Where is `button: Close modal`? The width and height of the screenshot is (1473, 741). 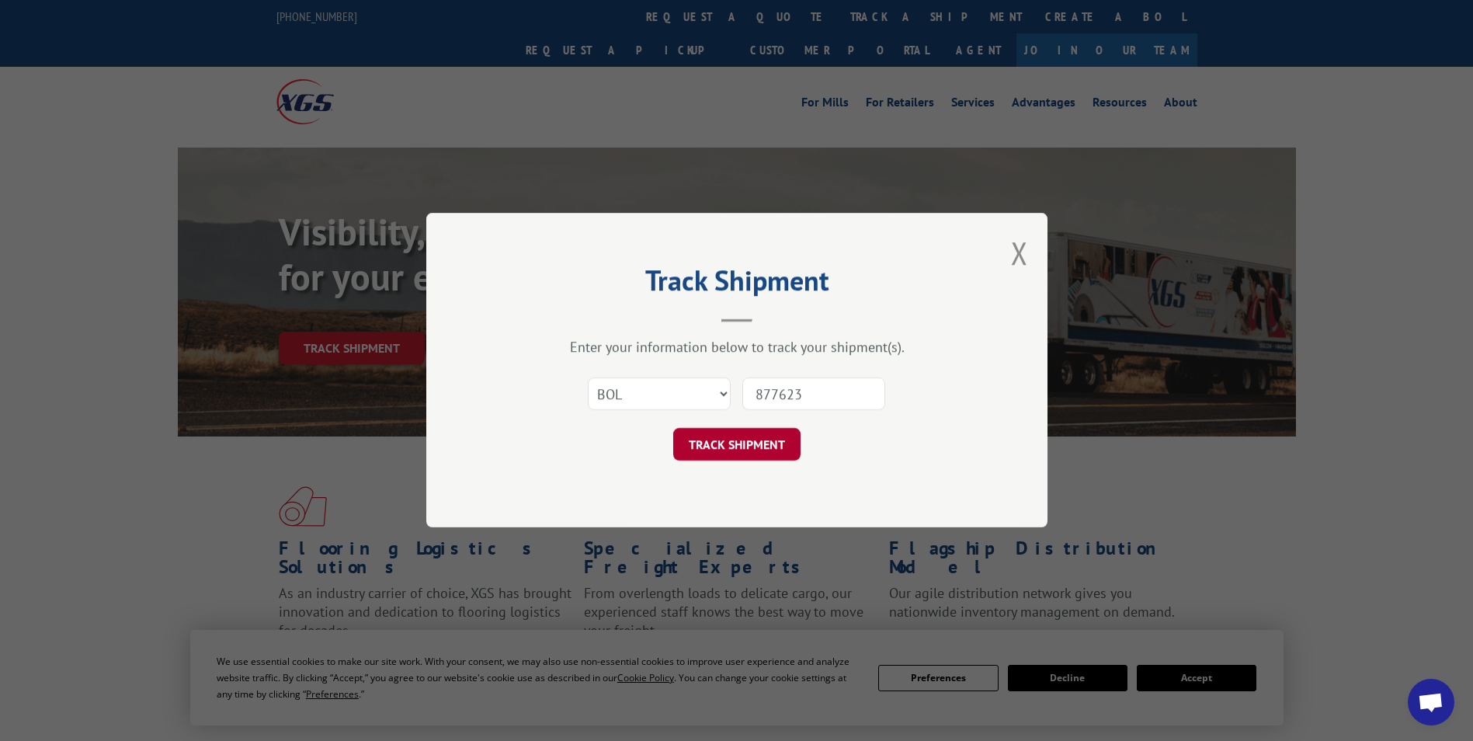 button: Close modal is located at coordinates (1019, 252).